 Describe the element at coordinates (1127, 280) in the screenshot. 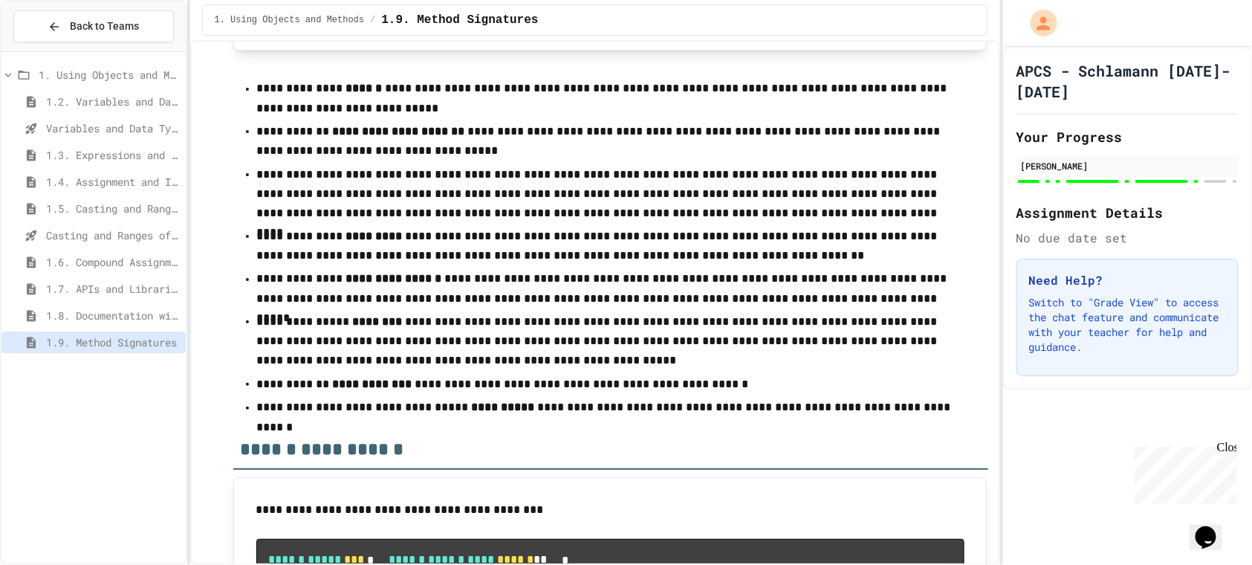

I see `h3: Need Help?` at that location.